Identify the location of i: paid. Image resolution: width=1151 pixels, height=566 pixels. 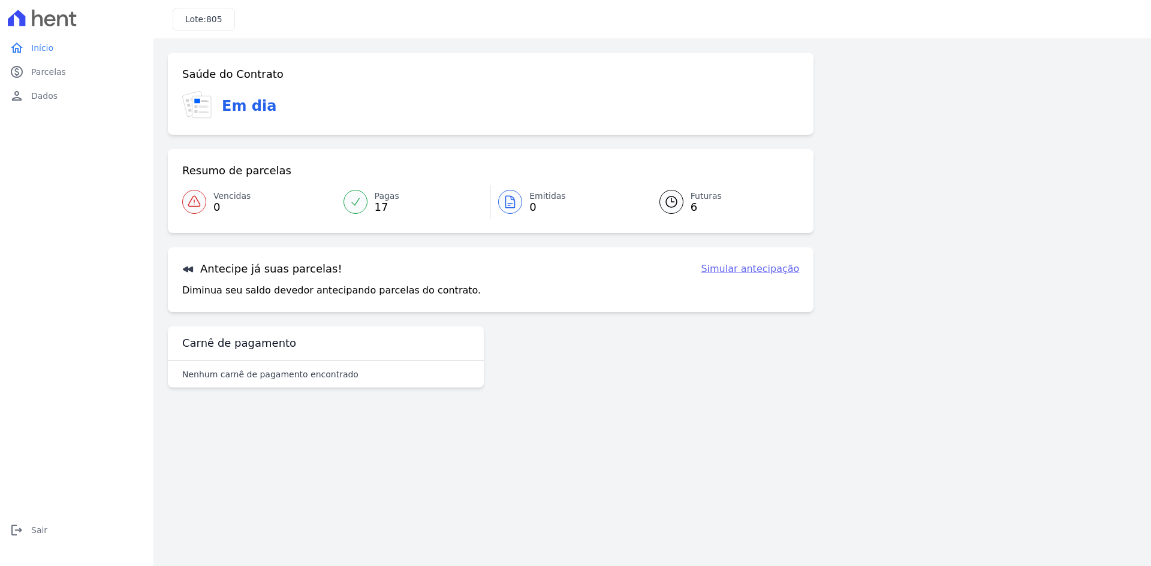
(17, 72).